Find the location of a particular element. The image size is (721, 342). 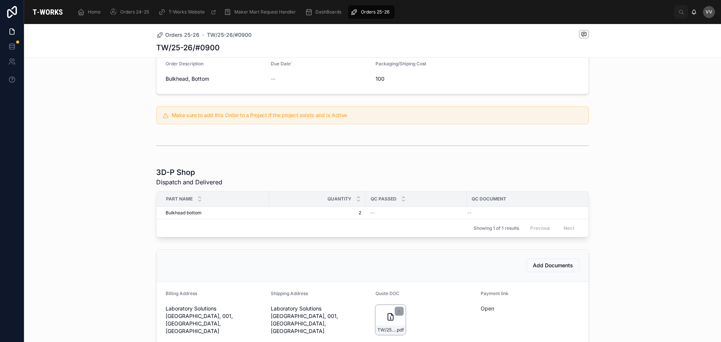

h1: TW/25-26/#0900 is located at coordinates (188, 48).